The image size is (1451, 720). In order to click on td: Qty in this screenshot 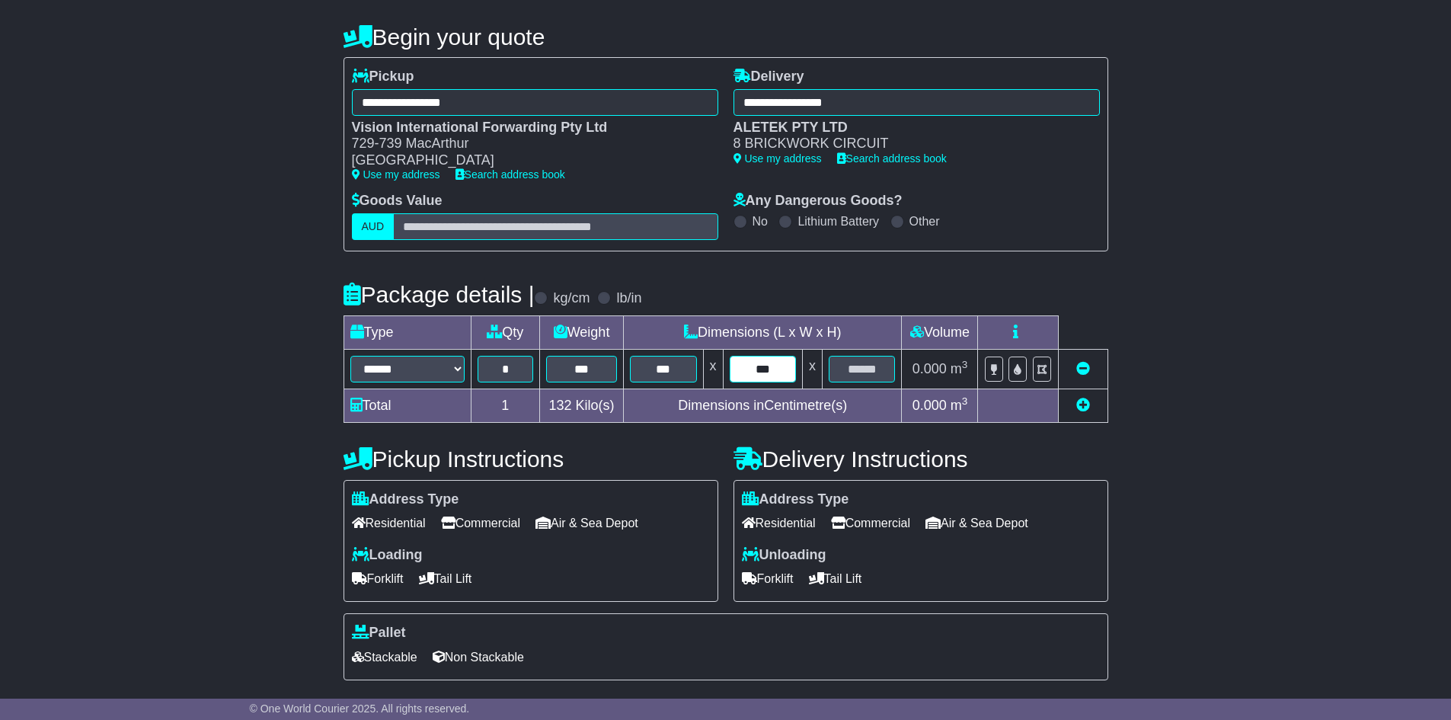, I will do `click(505, 332)`.